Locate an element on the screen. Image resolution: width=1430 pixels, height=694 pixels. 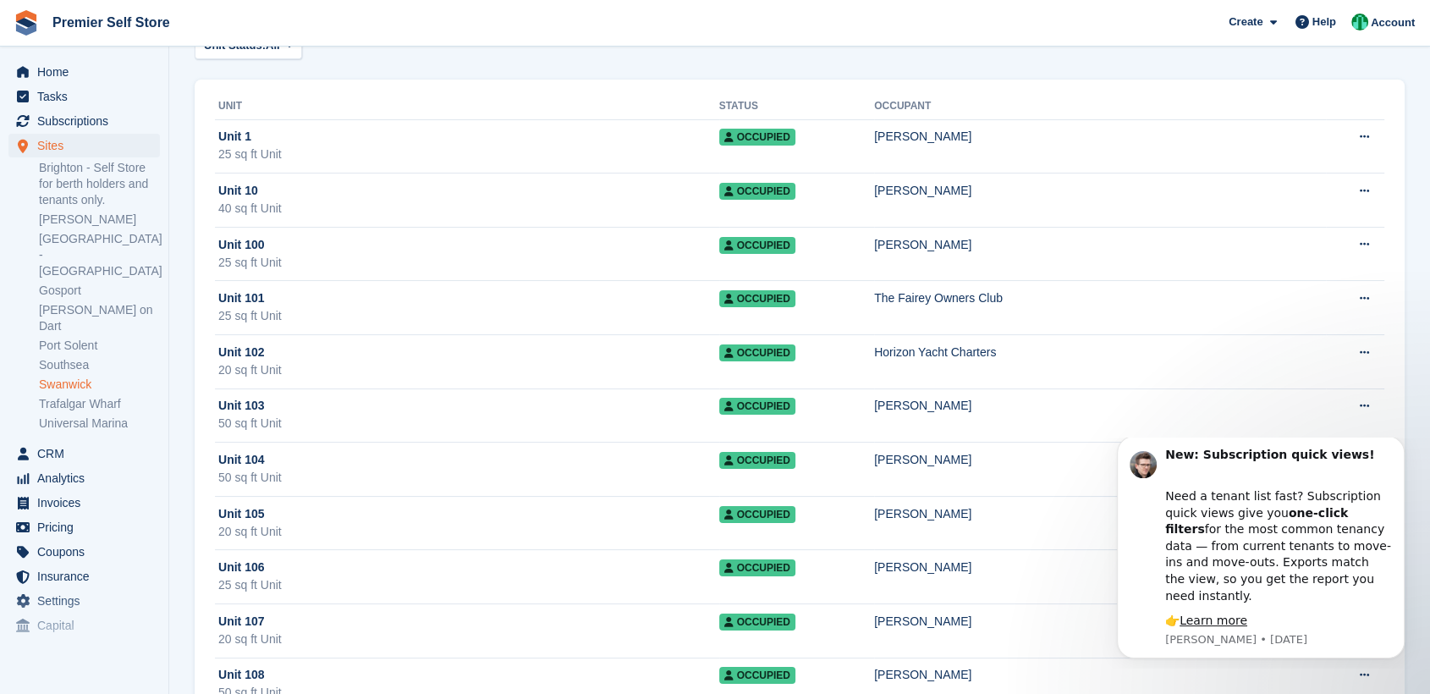
span: Analytics is located at coordinates (88, 478).